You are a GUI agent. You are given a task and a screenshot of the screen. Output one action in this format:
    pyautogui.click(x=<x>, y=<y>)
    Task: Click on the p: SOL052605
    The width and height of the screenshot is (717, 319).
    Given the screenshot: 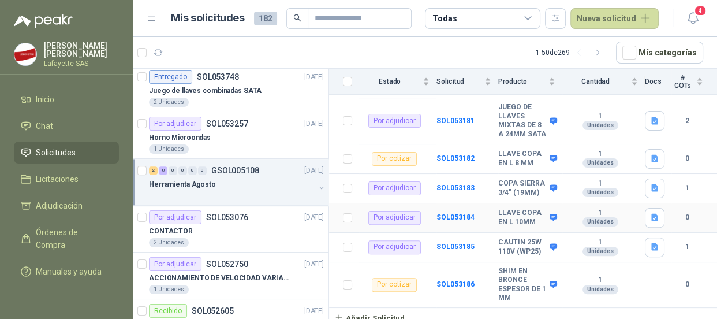 What is the action you would take?
    pyautogui.click(x=213, y=311)
    